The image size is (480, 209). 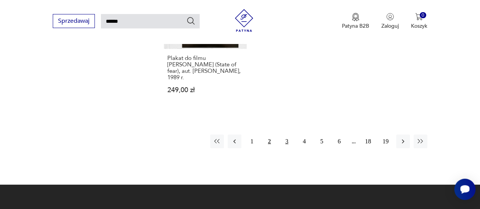 I want to click on button: 18, so click(x=368, y=142).